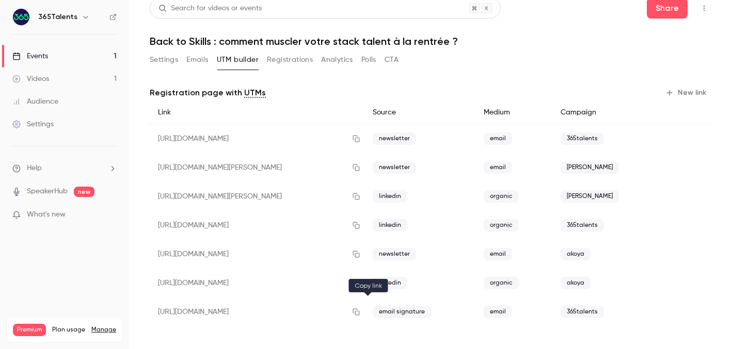 The width and height of the screenshot is (733, 349). What do you see at coordinates (104, 330) in the screenshot?
I see `a: Manage` at bounding box center [104, 330].